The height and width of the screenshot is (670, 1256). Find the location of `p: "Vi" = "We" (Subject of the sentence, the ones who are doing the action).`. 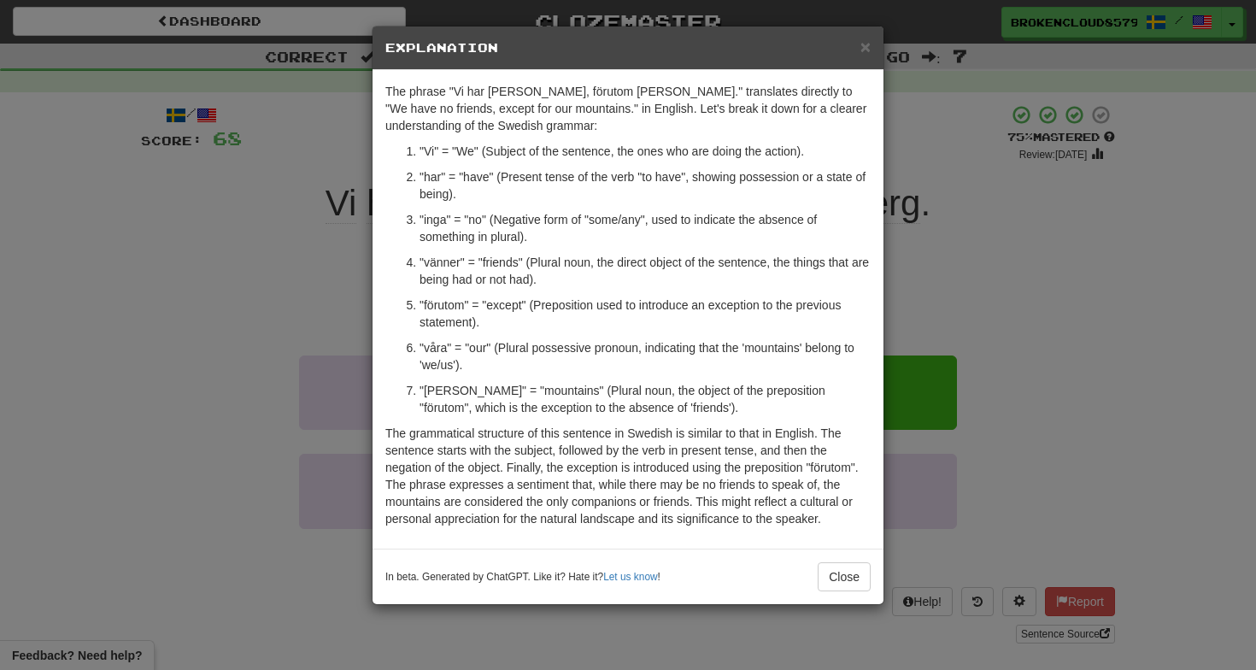

p: "Vi" = "We" (Subject of the sentence, the ones who are doing the action). is located at coordinates (645, 151).